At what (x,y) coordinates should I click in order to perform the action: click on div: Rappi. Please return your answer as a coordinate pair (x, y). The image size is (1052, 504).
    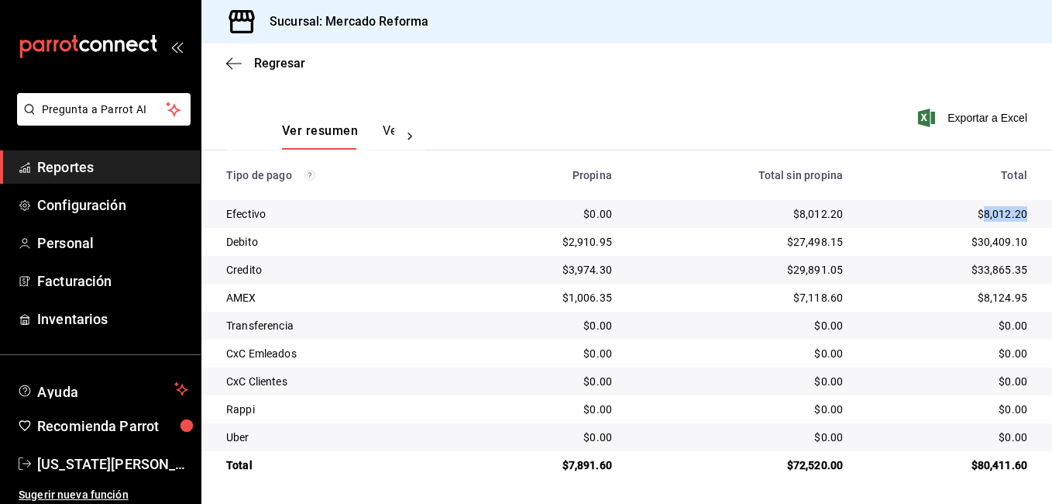
    Looking at the image, I should click on (340, 409).